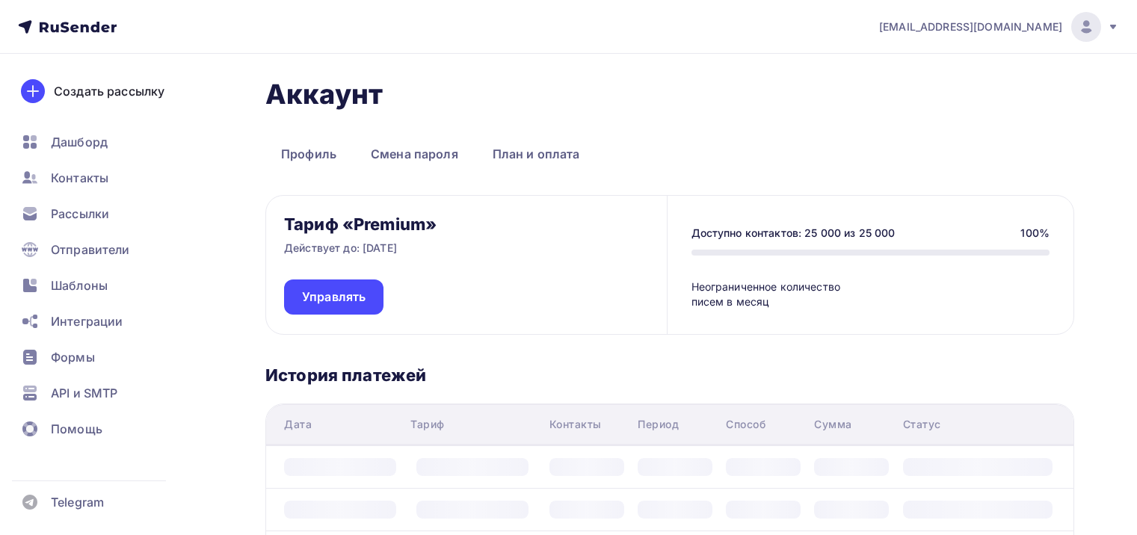  I want to click on span: Контакты, so click(79, 178).